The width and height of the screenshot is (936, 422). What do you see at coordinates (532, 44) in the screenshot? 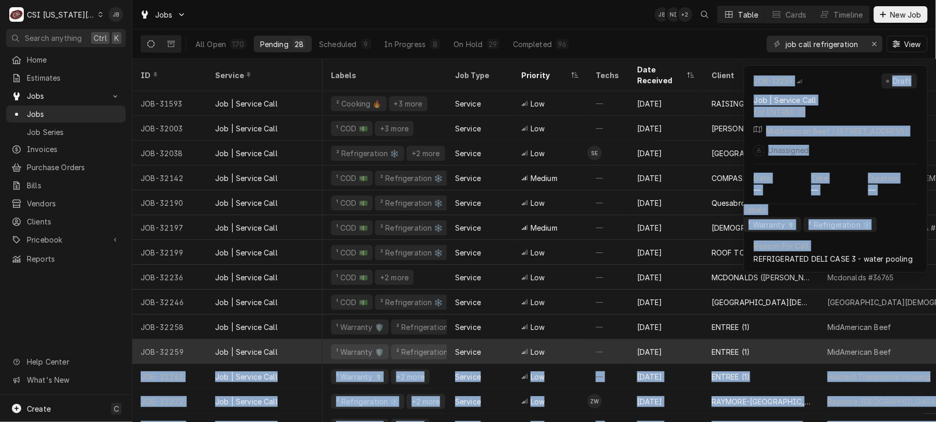
I see `div: Completed` at bounding box center [532, 44].